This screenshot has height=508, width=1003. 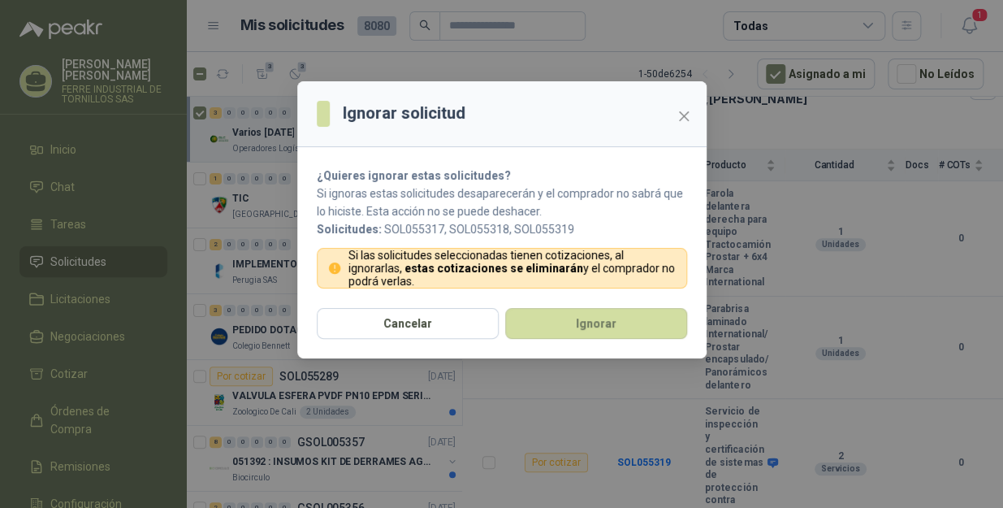 I want to click on span: close, so click(x=684, y=116).